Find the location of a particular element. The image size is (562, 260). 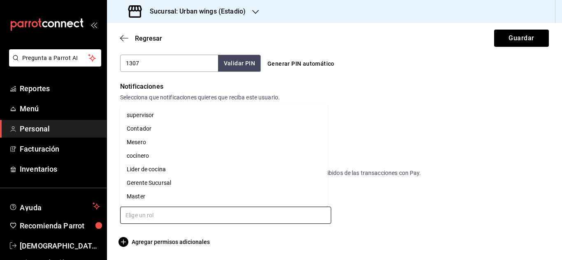

button: Pregunta a Parrot AI is located at coordinates (55, 58).